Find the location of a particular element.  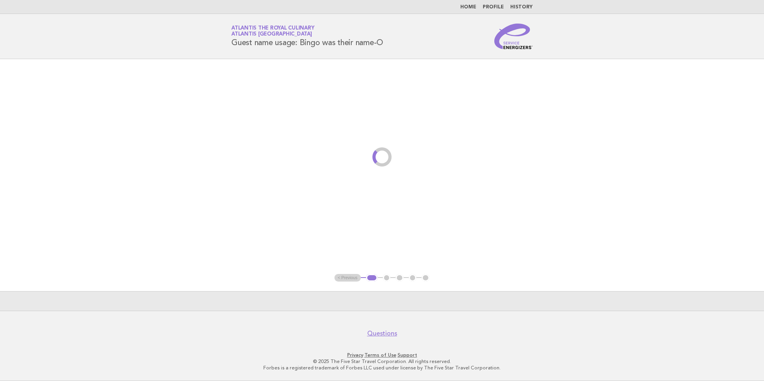

a: Questions is located at coordinates (382, 334).